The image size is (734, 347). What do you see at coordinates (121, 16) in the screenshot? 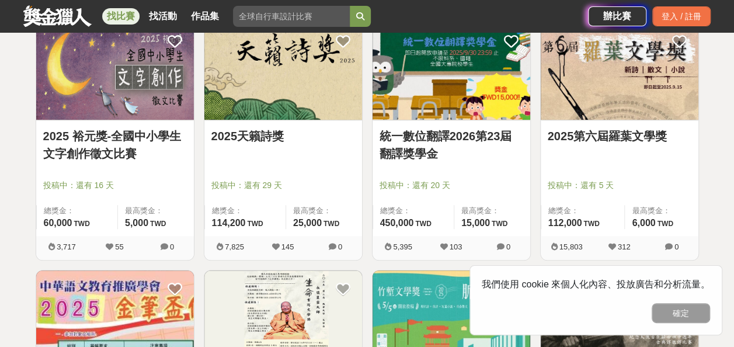
I see `a: 找比賽` at bounding box center [121, 16].